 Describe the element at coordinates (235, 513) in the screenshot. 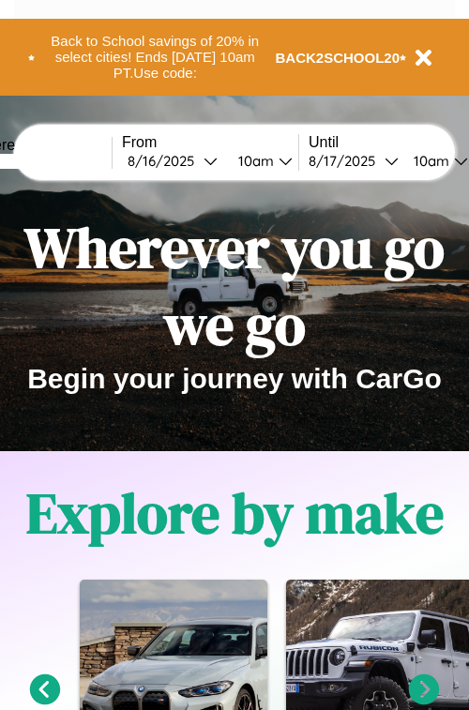

I see `h1: Explore by make` at that location.